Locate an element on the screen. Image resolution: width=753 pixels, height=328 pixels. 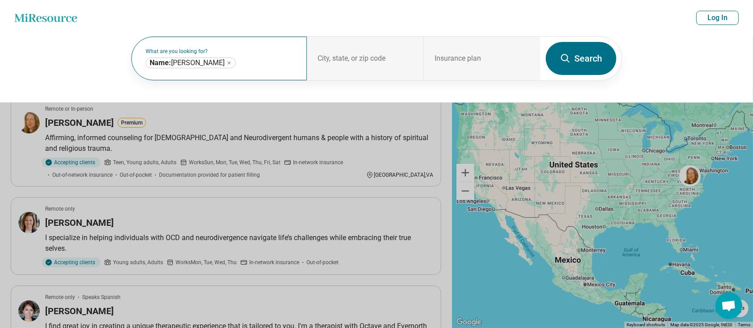
button: Search is located at coordinates (581, 59).